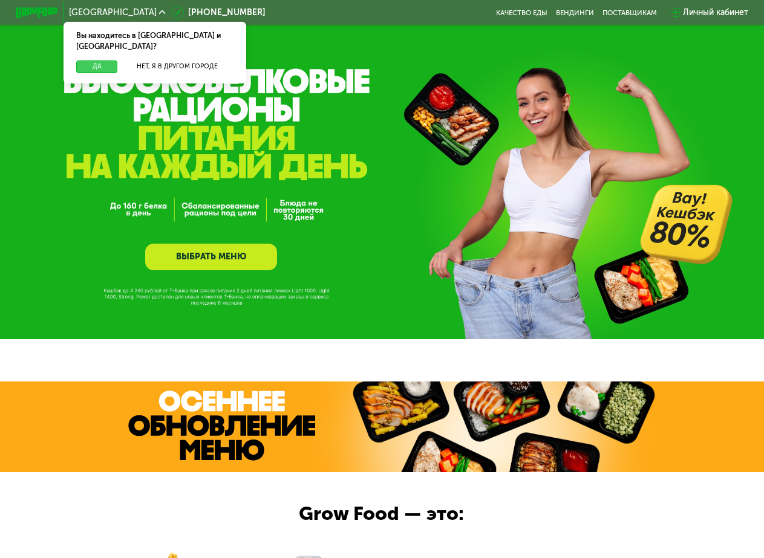 The height and width of the screenshot is (558, 764). Describe the element at coordinates (177, 67) in the screenshot. I see `button: Нет, я в другом городе` at that location.